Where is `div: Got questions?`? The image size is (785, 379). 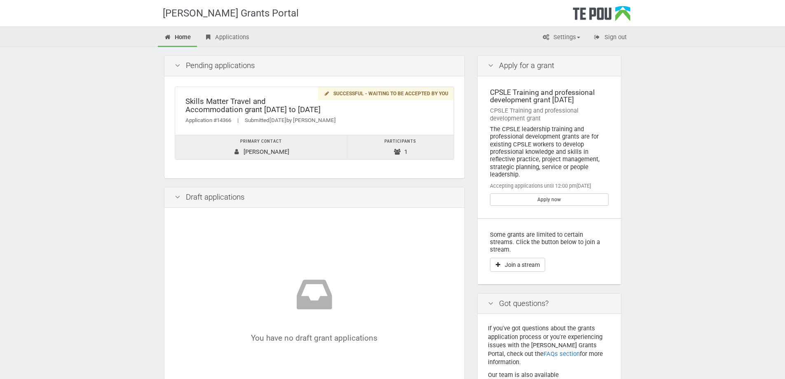
div: Got questions? is located at coordinates (550, 304).